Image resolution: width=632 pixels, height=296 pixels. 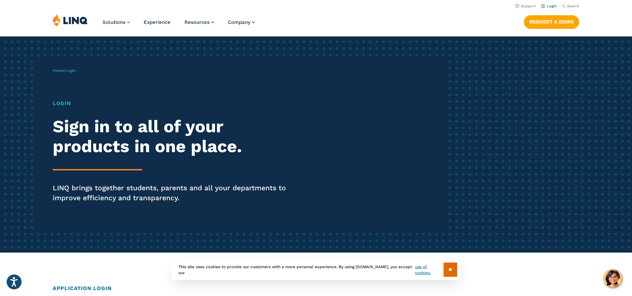 What do you see at coordinates (114, 22) in the screenshot?
I see `span: Solutions` at bounding box center [114, 22].